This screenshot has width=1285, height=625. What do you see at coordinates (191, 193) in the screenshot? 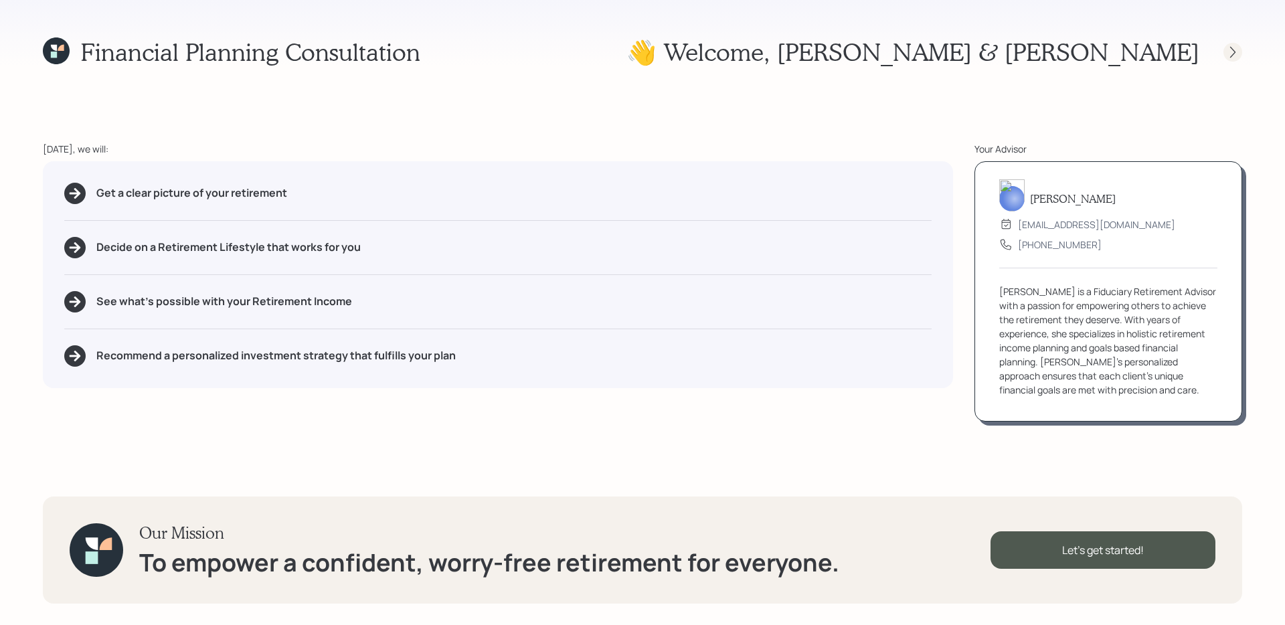
I see `h5: Get a clear picture of your retirement` at bounding box center [191, 193].